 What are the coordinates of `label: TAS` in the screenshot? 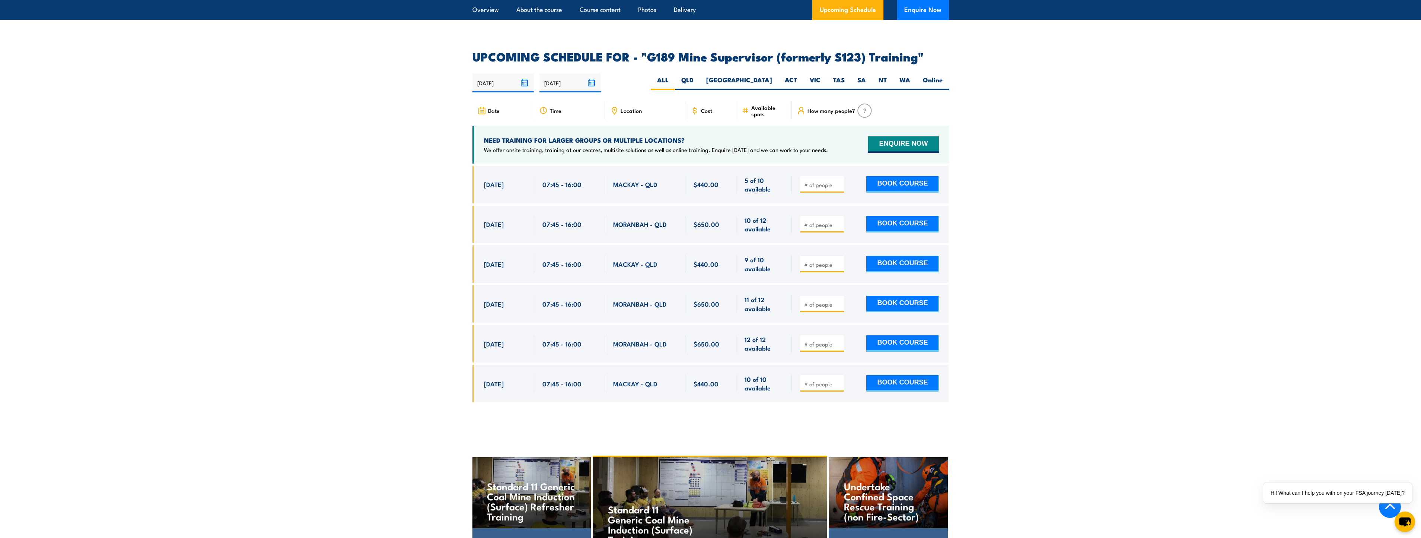 It's located at (839, 83).